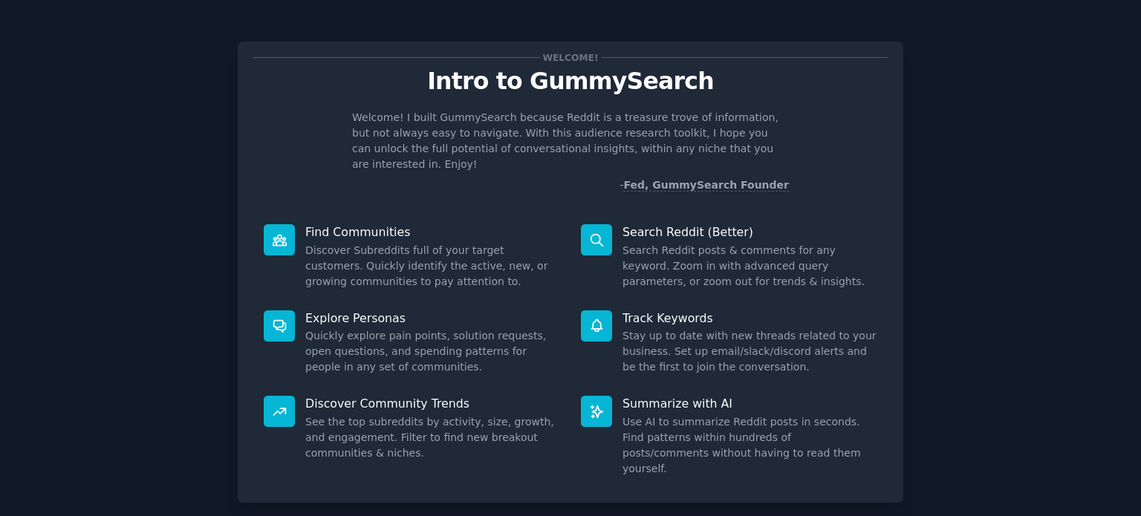 Image resolution: width=1141 pixels, height=516 pixels. What do you see at coordinates (571, 57) in the screenshot?
I see `span: Welcome!` at bounding box center [571, 57].